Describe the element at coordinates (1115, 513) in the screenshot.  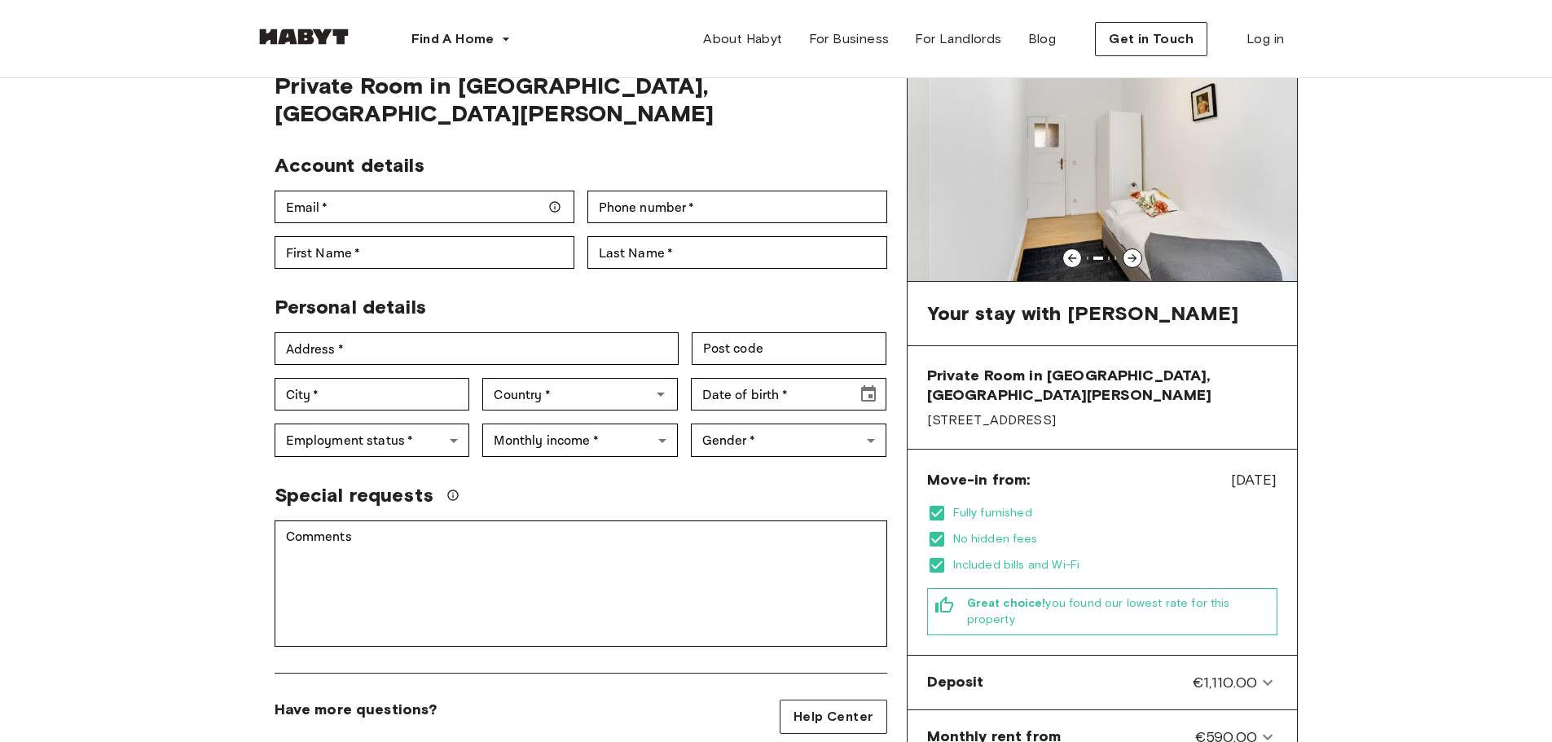
I see `span: Fully furnished` at that location.